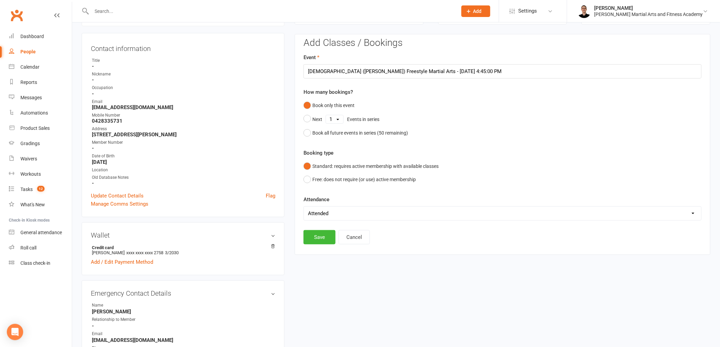 The height and width of the screenshot is (347, 720). What do you see at coordinates (40, 36) in the screenshot?
I see `a: Dashboard` at bounding box center [40, 36].